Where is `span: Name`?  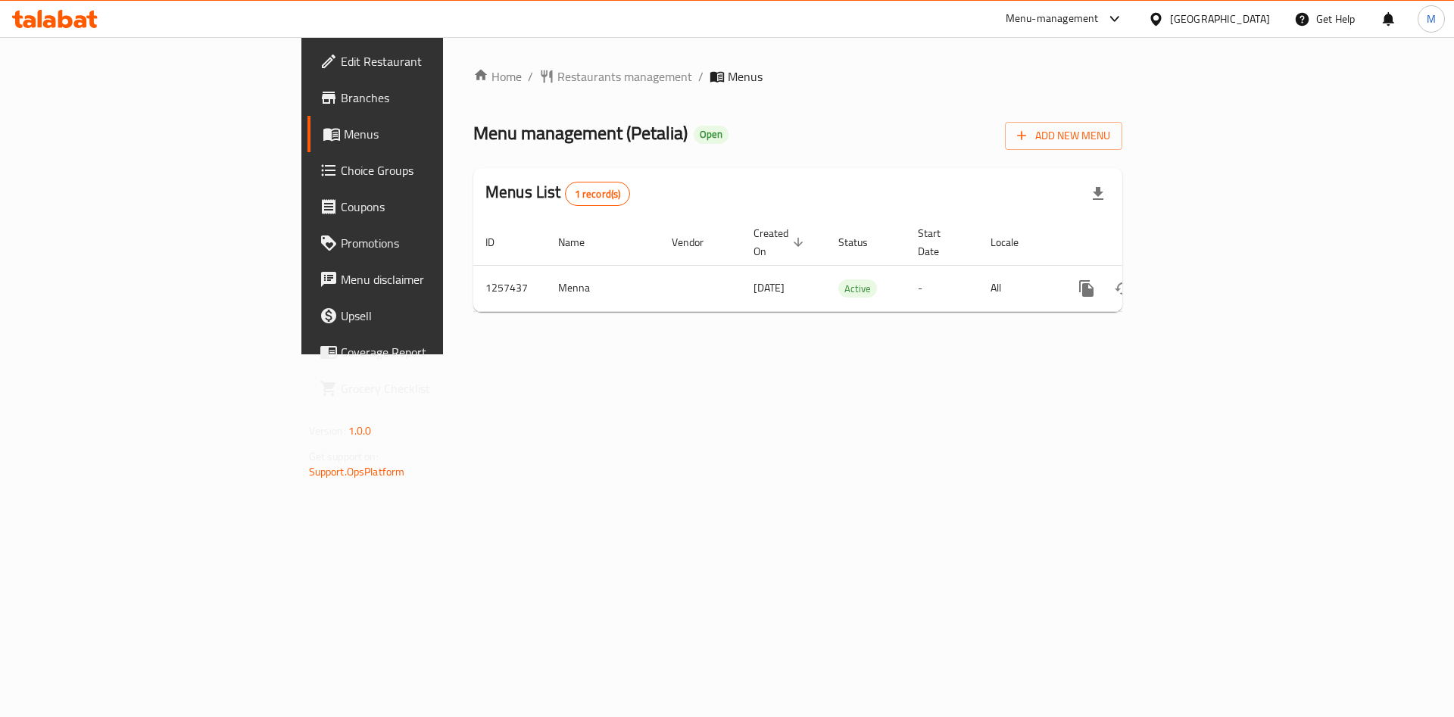 span: Name is located at coordinates (581, 242).